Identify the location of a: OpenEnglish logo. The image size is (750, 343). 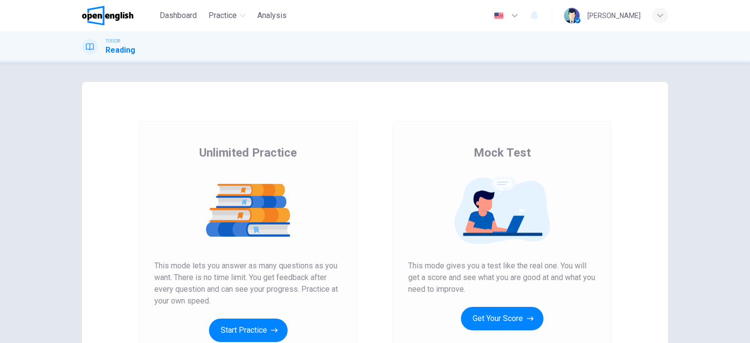
(119, 16).